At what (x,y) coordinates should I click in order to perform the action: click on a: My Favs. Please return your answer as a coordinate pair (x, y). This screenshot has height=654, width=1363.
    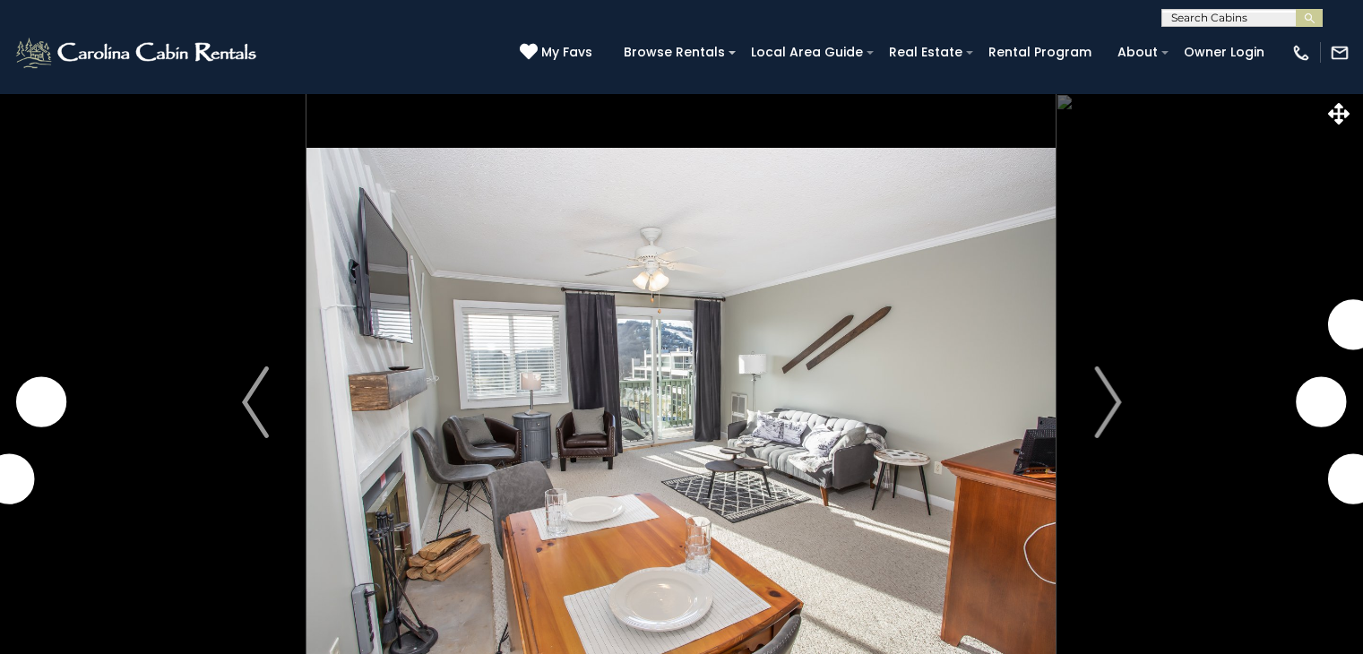
    Looking at the image, I should click on (558, 53).